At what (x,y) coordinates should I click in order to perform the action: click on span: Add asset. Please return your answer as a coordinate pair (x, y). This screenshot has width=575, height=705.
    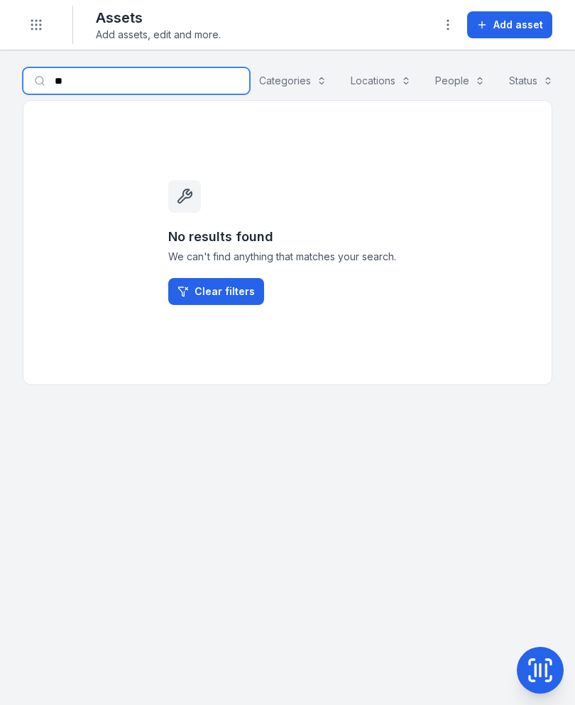
    Looking at the image, I should click on (518, 25).